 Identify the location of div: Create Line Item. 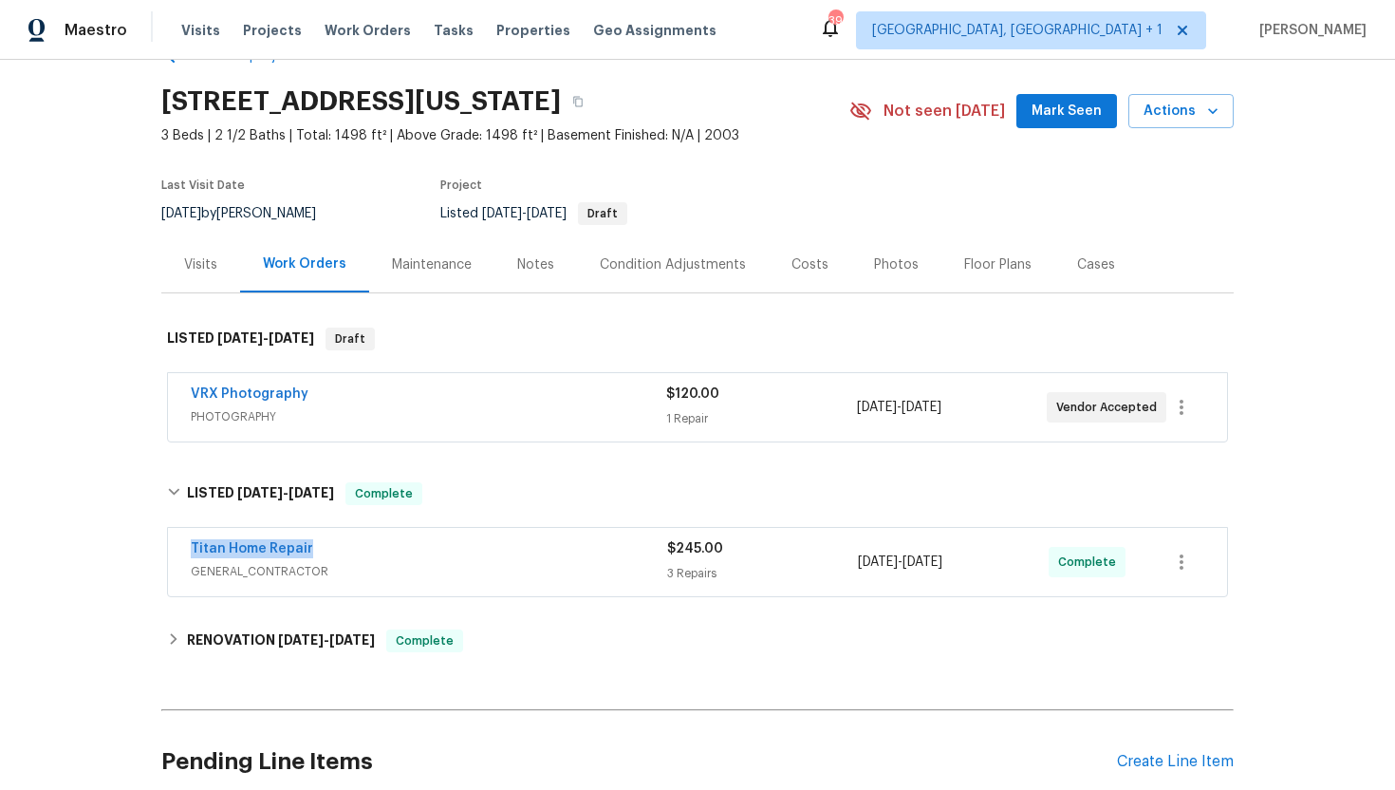
(1175, 761).